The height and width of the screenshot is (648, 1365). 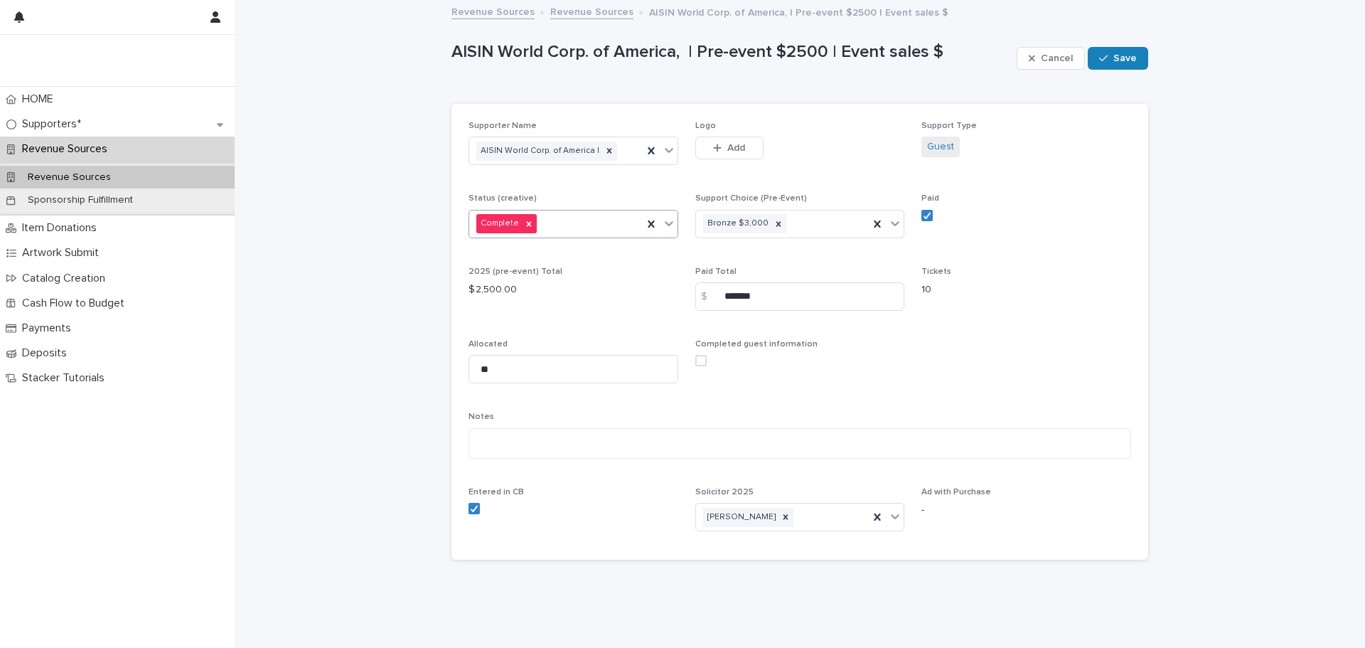 I want to click on p: Sponsorship Fulfillment, so click(x=80, y=200).